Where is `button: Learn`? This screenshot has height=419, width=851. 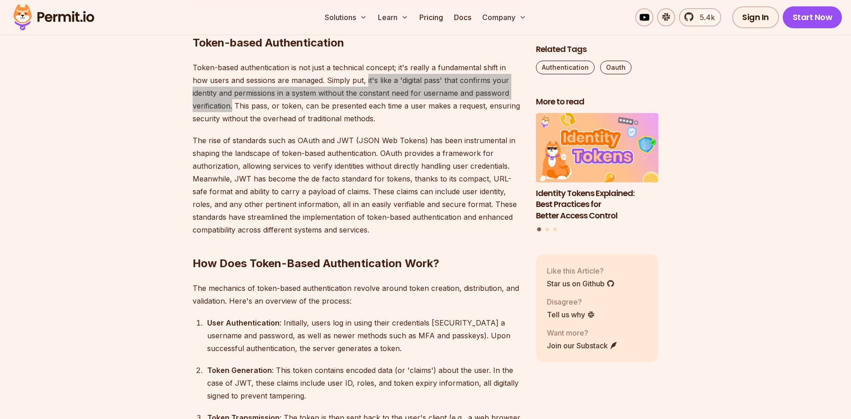 button: Learn is located at coordinates (393, 17).